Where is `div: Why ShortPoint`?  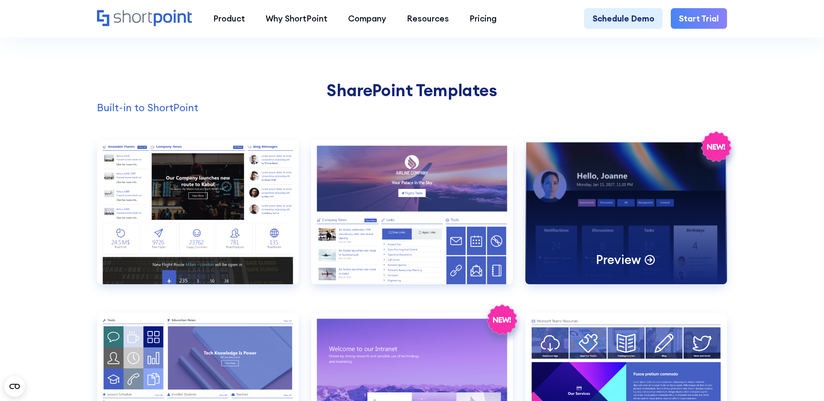 div: Why ShortPoint is located at coordinates (297, 18).